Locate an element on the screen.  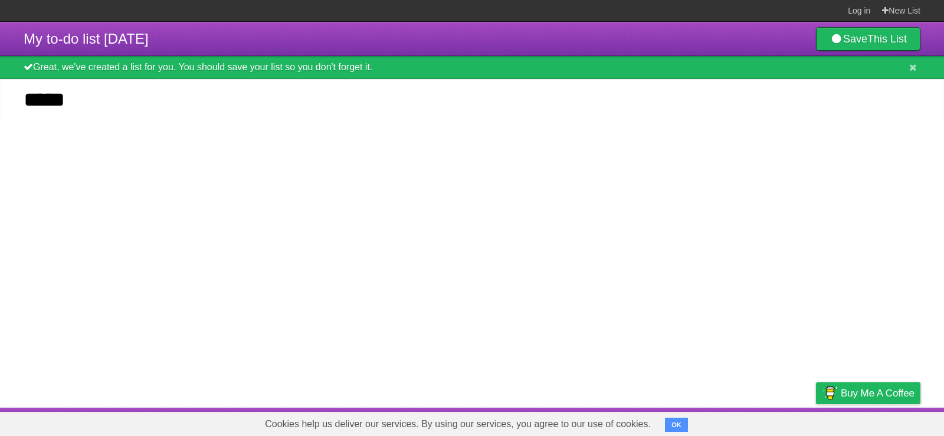
img: Buy me a coffee is located at coordinates (829, 393).